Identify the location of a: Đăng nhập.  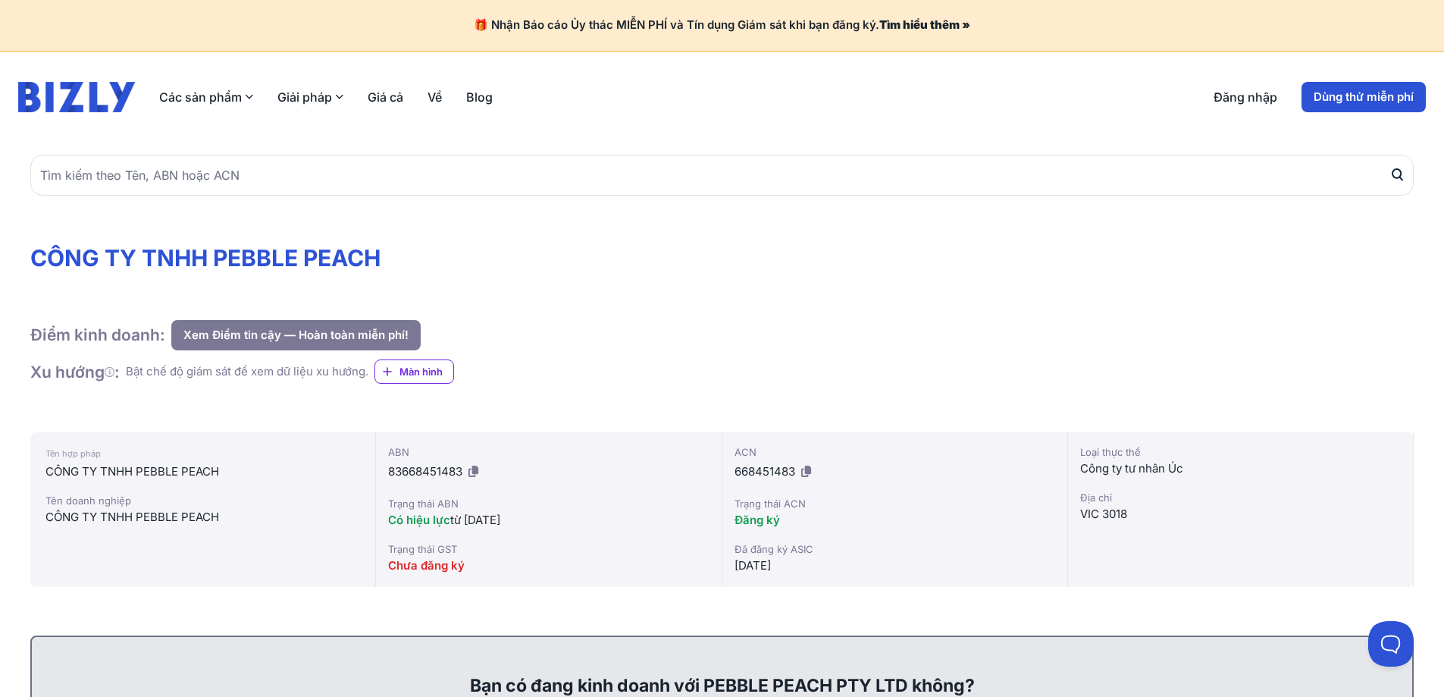
(1246, 97).